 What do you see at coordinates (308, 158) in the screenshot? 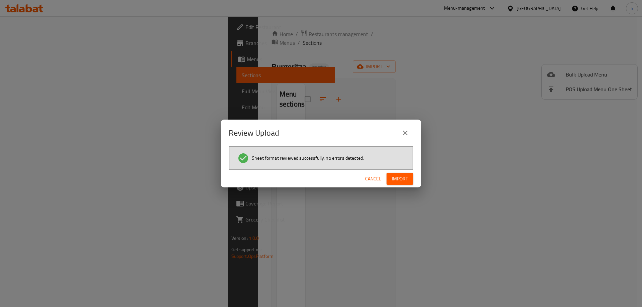
I see `span: Sheet format reviewed successfully, no errors detected.` at bounding box center [308, 158].